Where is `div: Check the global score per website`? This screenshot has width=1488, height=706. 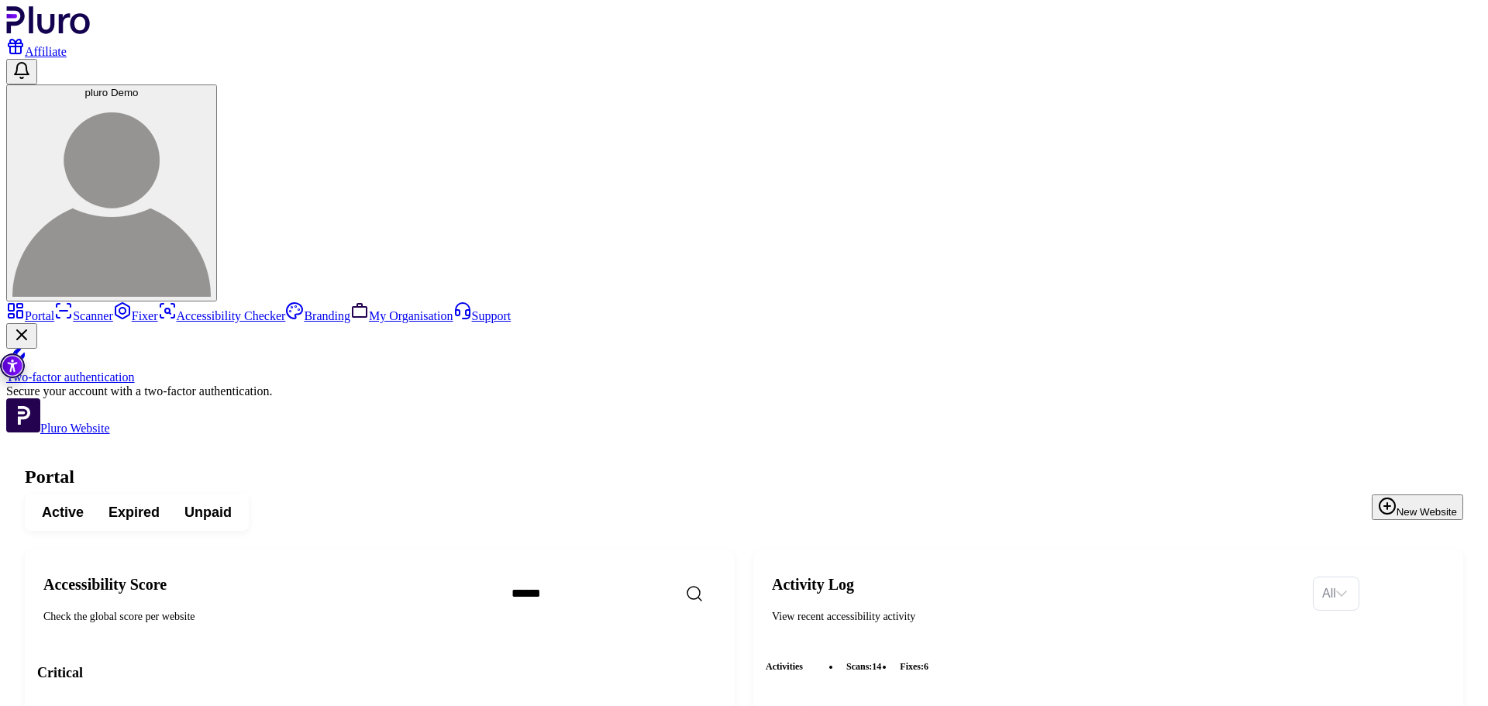
div: Check the global score per website is located at coordinates (265, 617).